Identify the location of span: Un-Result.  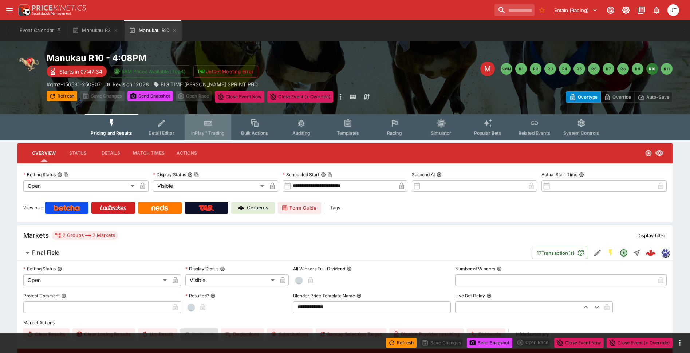
(157, 334).